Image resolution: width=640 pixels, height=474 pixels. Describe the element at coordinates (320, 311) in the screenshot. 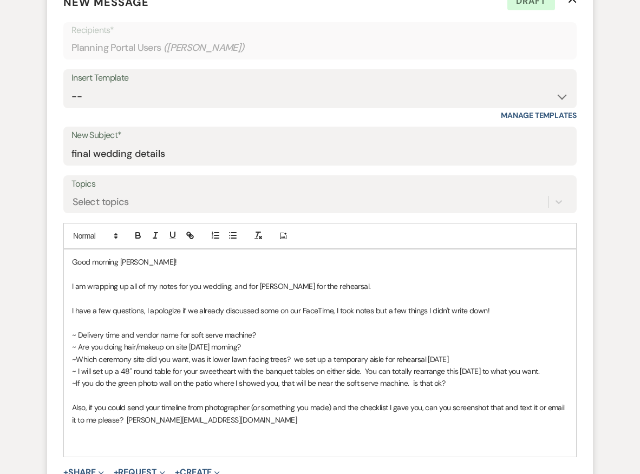

I see `p: I have a few questions, I apologize if we already discussed some on our FaceTime, I took notes bu...` at that location.